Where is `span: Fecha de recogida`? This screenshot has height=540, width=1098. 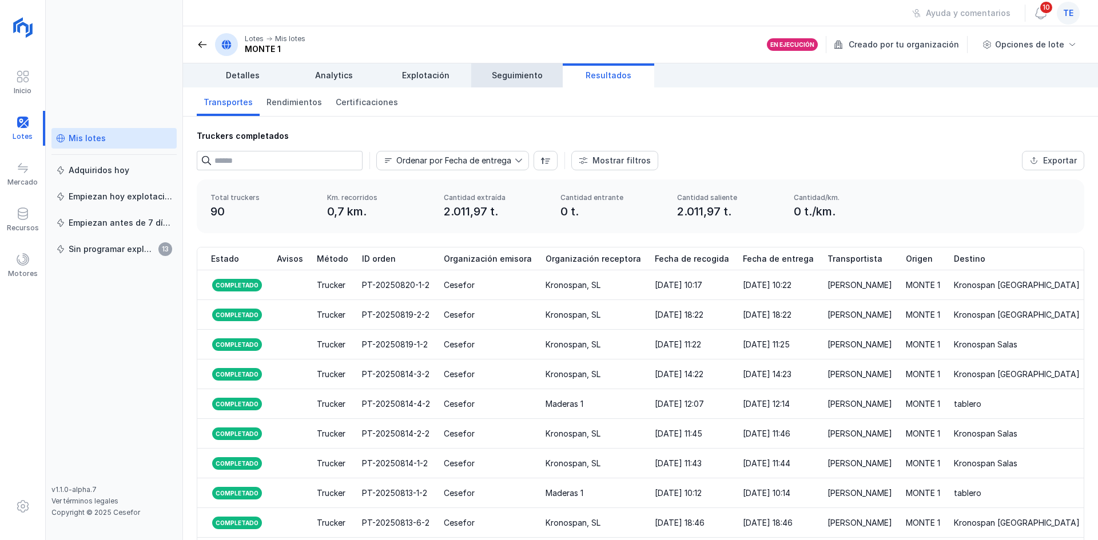
span: Fecha de recogida is located at coordinates (692, 259).